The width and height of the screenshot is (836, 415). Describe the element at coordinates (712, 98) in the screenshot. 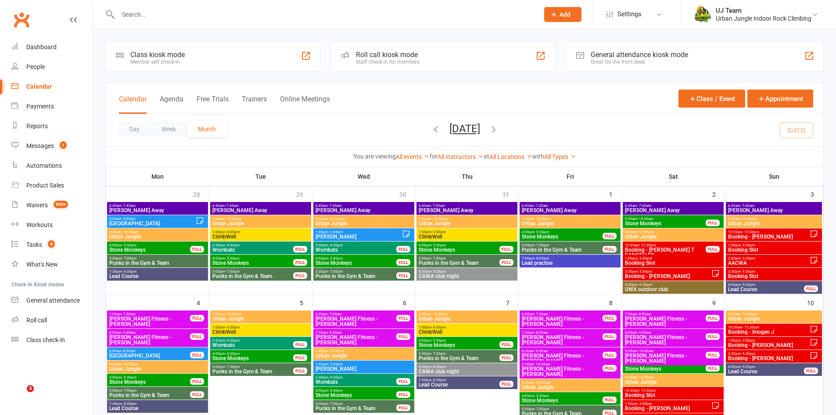

I see `button: Class / Event` at that location.